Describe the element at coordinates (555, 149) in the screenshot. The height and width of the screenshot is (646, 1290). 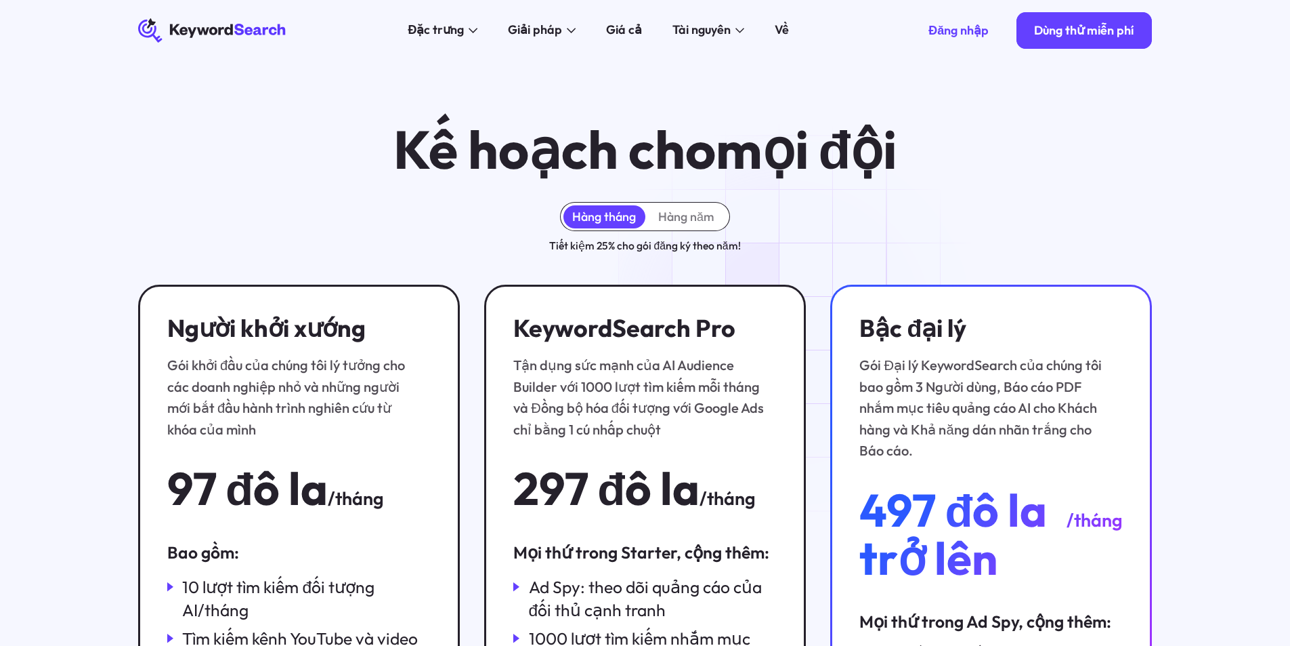
I see `font: Kế hoạch cho` at that location.